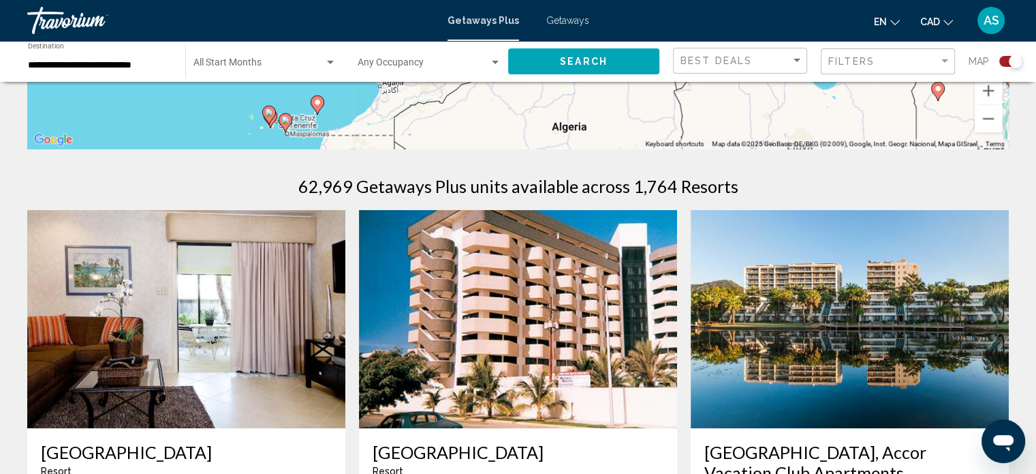 Image resolution: width=1036 pixels, height=474 pixels. I want to click on a: Travorium, so click(230, 20).